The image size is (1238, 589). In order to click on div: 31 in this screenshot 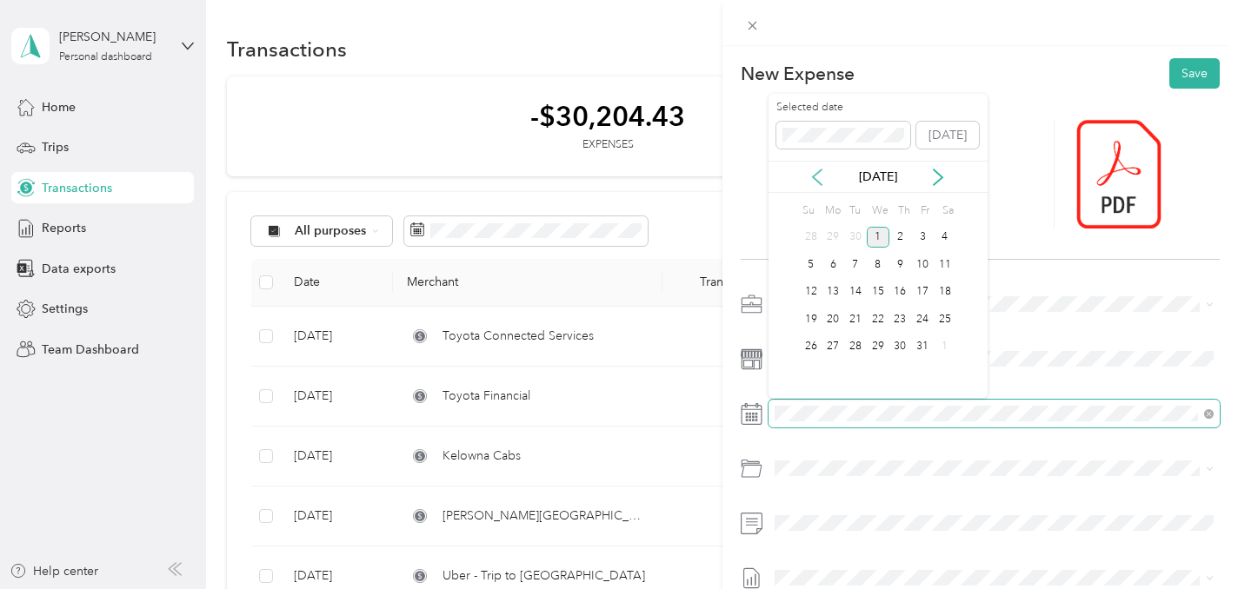, I will do `click(922, 347)`.